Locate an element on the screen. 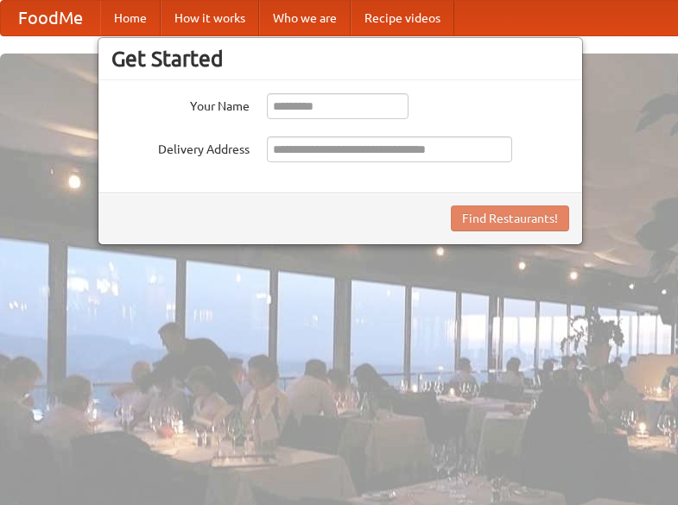 This screenshot has width=678, height=505. label: Delivery Address is located at coordinates (181, 147).